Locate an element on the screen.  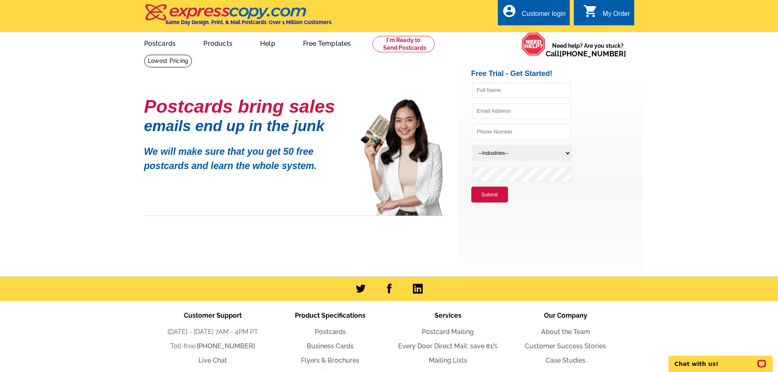
span: Our Company is located at coordinates (566, 315).